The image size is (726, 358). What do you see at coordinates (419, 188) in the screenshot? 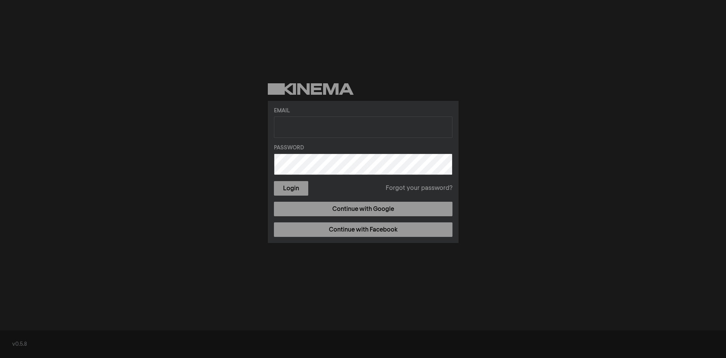
I see `a: Forgot your password?` at bounding box center [419, 188].